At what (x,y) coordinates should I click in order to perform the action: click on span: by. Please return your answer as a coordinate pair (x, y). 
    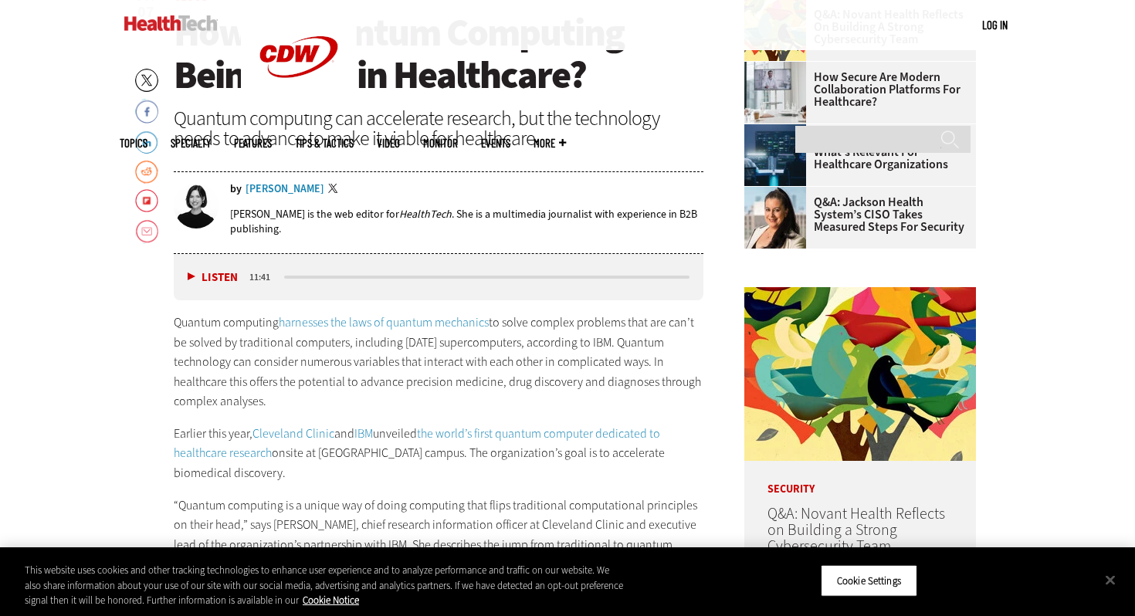
    Looking at the image, I should click on (236, 189).